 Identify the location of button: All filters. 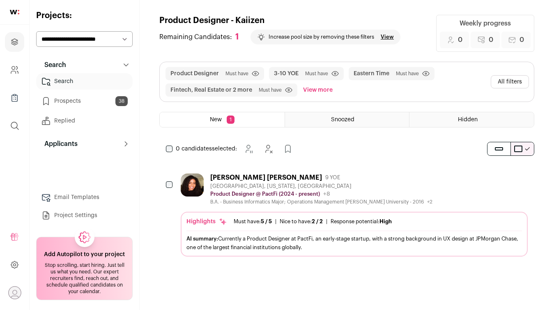
(510, 82).